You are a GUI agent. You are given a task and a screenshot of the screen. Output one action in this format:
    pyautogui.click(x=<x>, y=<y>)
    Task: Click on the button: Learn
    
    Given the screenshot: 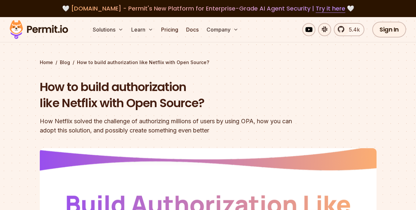 What is the action you would take?
    pyautogui.click(x=142, y=30)
    